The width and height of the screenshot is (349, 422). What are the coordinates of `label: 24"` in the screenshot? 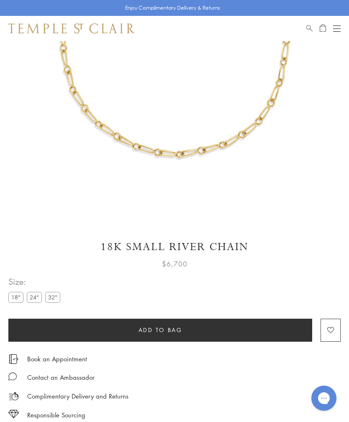 It's located at (34, 297).